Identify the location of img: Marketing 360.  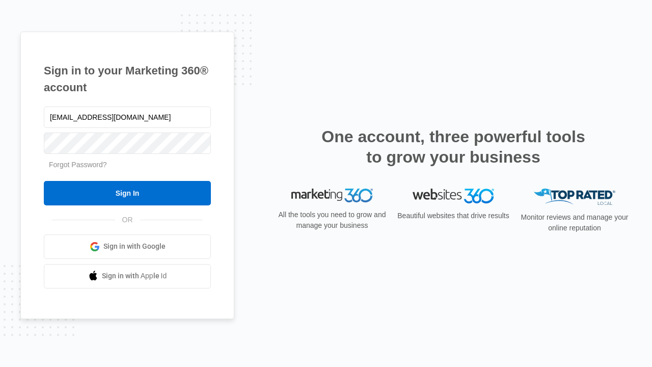
(332, 196).